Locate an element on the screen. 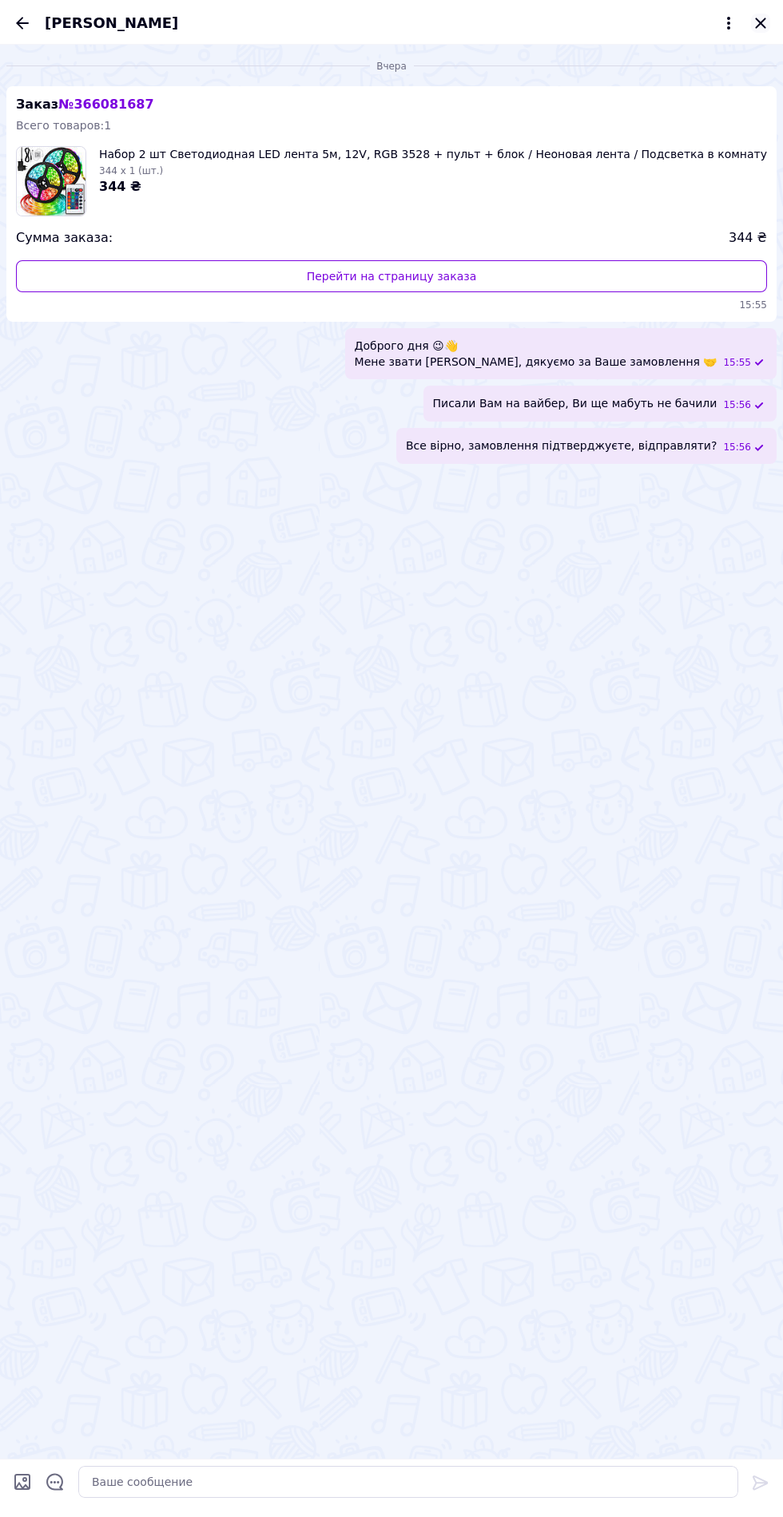 This screenshot has width=783, height=1517. span: № 366081687 is located at coordinates (105, 104).